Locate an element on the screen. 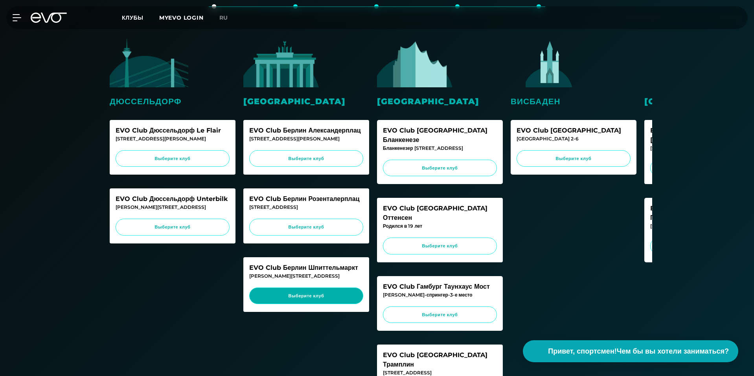 The height and width of the screenshot is (376, 754). ya-tr-span: Чем бы вы хотели заниматься? is located at coordinates (672, 351).